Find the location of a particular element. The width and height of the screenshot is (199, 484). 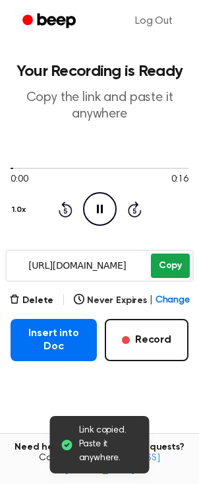

span: Contact us is located at coordinates (100, 464).